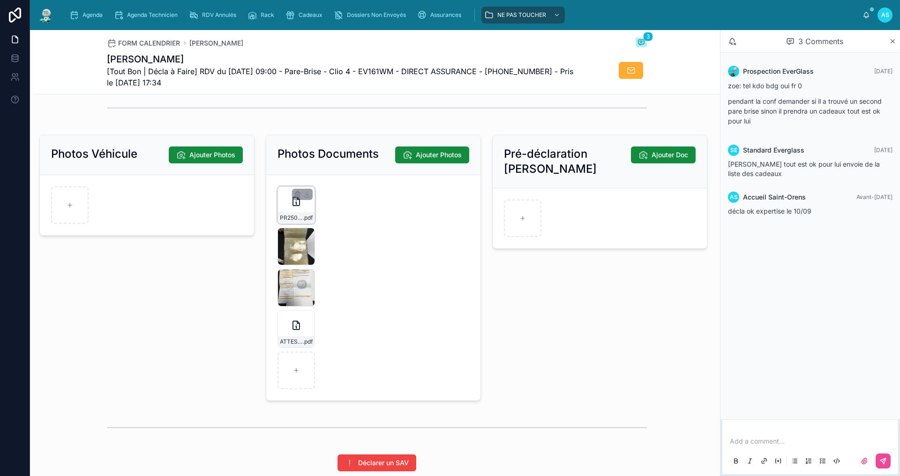  Describe the element at coordinates (152, 15) in the screenshot. I see `span: Agenda Technicien` at that location.